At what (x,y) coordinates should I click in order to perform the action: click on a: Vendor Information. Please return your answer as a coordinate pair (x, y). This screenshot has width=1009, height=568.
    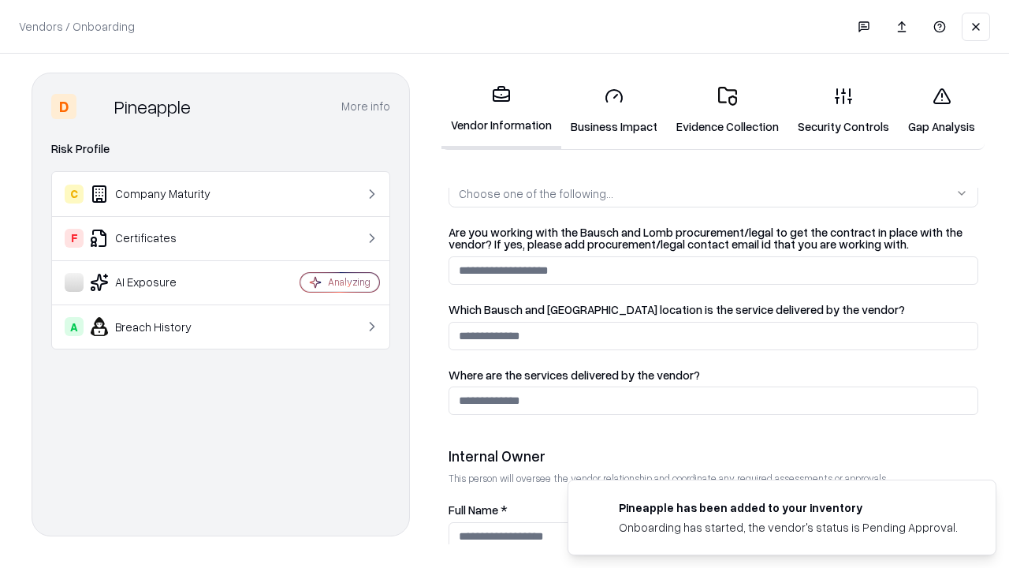
    Looking at the image, I should click on (502, 110).